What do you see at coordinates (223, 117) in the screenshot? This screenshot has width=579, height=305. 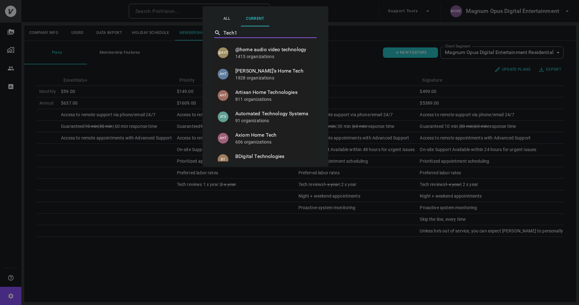 I see `p: ATS` at bounding box center [223, 117].